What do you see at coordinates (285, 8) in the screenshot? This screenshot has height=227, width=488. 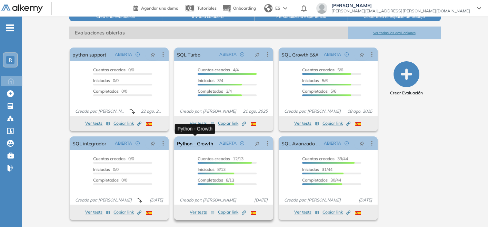 I see `img: arrow` at bounding box center [285, 8].